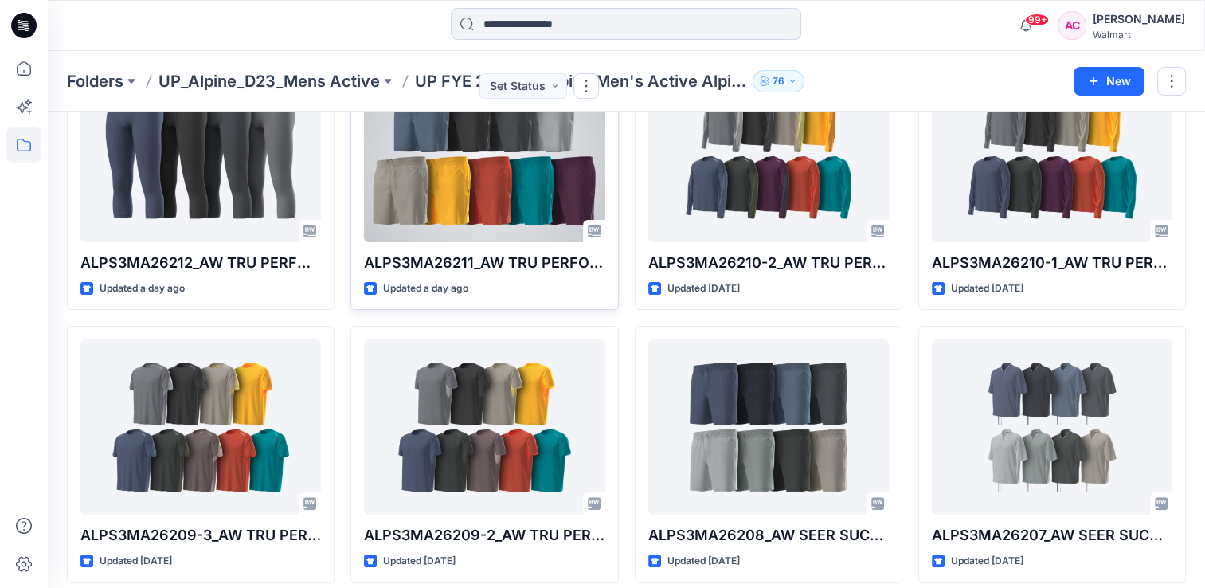 The height and width of the screenshot is (588, 1205). Describe the element at coordinates (269, 81) in the screenshot. I see `p: UP_Alpine_D23_Mens Active` at that location.